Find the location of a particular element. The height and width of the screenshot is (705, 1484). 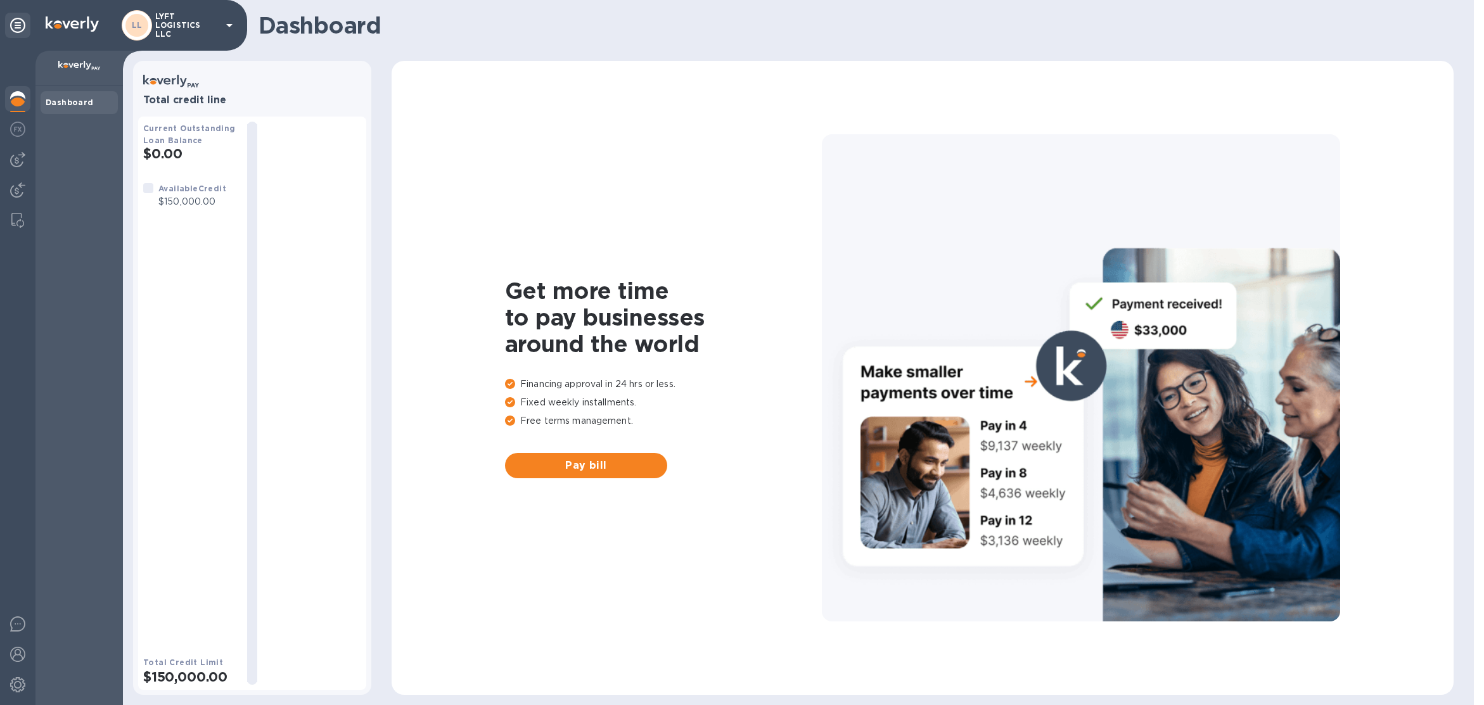

p: Free terms management. is located at coordinates (663, 421).